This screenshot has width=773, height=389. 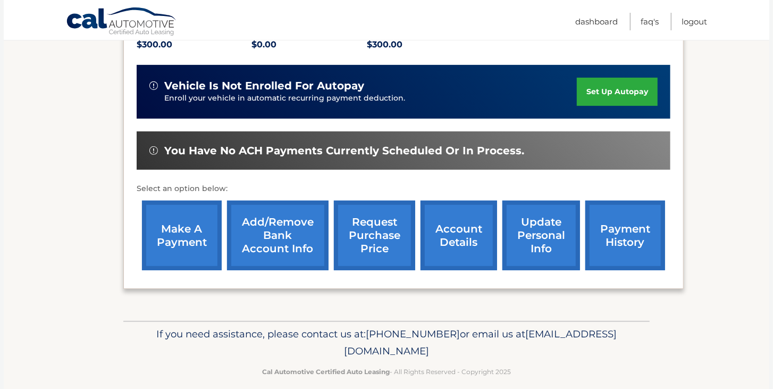 I want to click on a: Add/Remove bank account info, so click(x=278, y=235).